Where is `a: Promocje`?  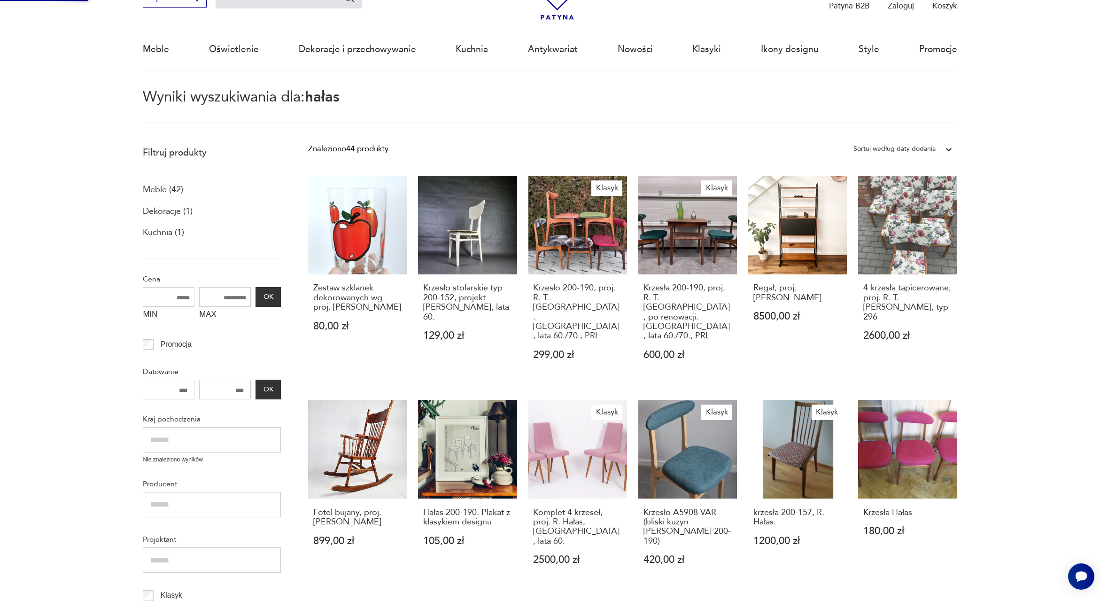 a: Promocje is located at coordinates (938, 49).